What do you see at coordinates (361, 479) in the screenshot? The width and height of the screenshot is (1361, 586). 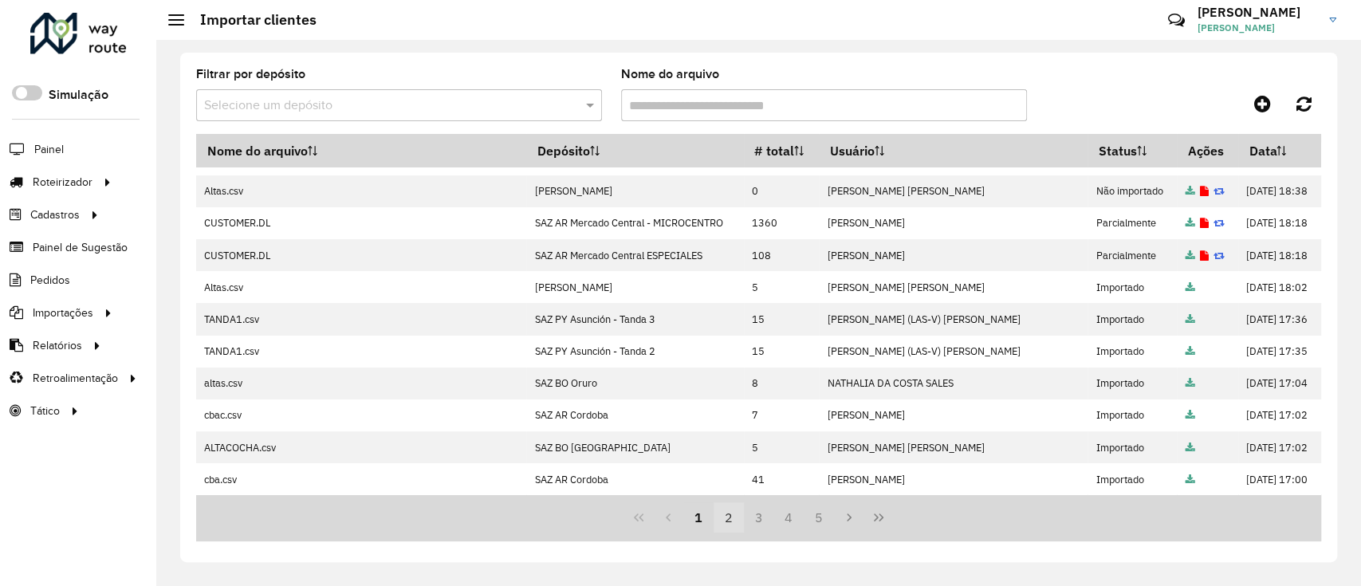 I see `td: cba.csv` at bounding box center [361, 479].